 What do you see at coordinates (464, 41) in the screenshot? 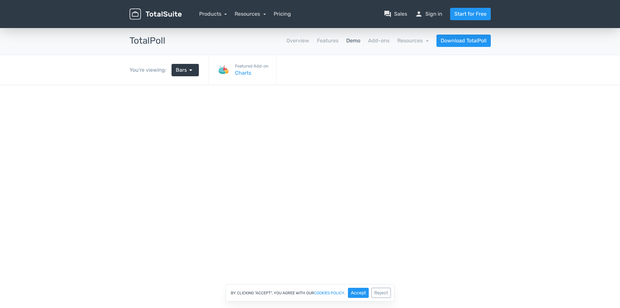
I see `a: Download TotalPoll` at bounding box center [464, 41].